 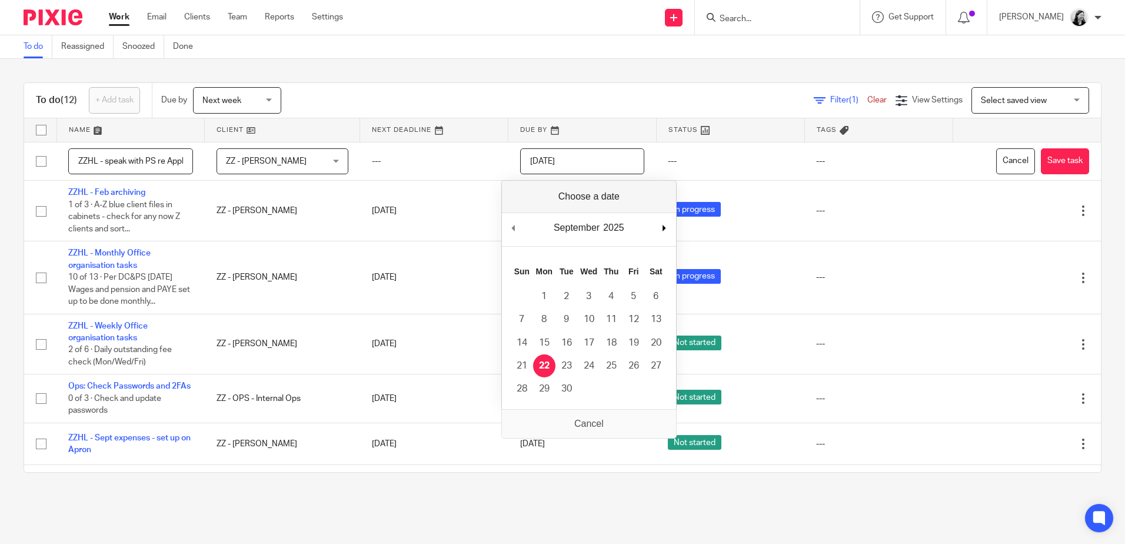 What do you see at coordinates (237, 17) in the screenshot?
I see `a: Team` at bounding box center [237, 17].